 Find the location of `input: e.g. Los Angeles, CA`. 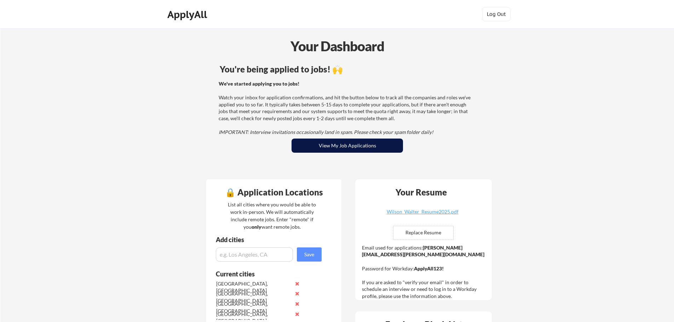

input: e.g. Los Angeles, CA is located at coordinates (254, 255).